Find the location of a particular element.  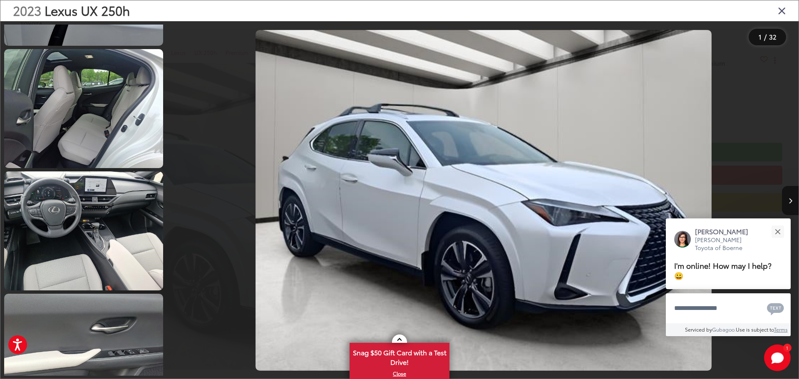

i: Close gallery is located at coordinates (782, 10).